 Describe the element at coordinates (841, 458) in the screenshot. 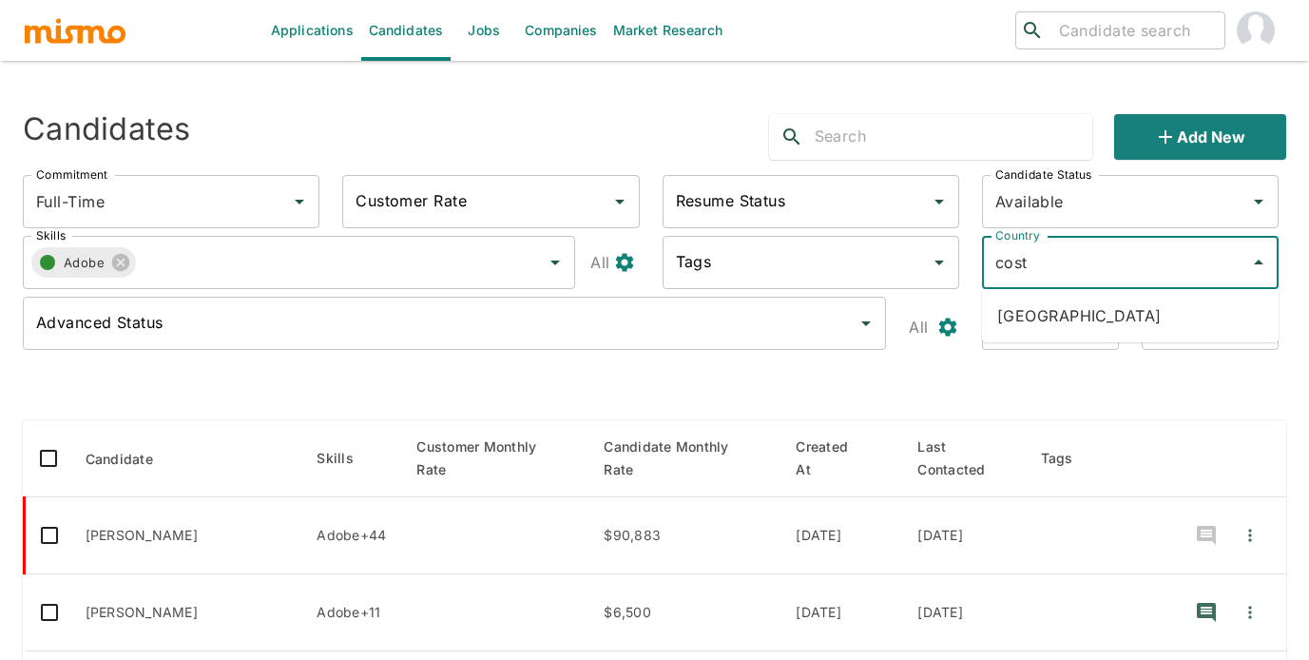

I see `span: Created At` at that location.